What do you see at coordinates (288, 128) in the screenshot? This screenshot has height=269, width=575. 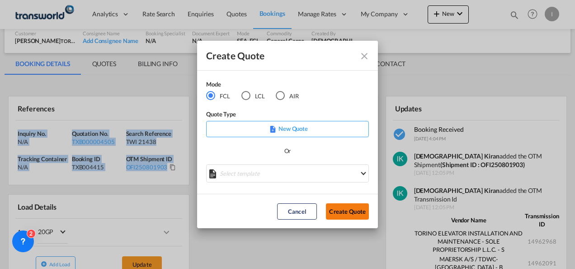 I see `p: New Quote` at bounding box center [288, 128].